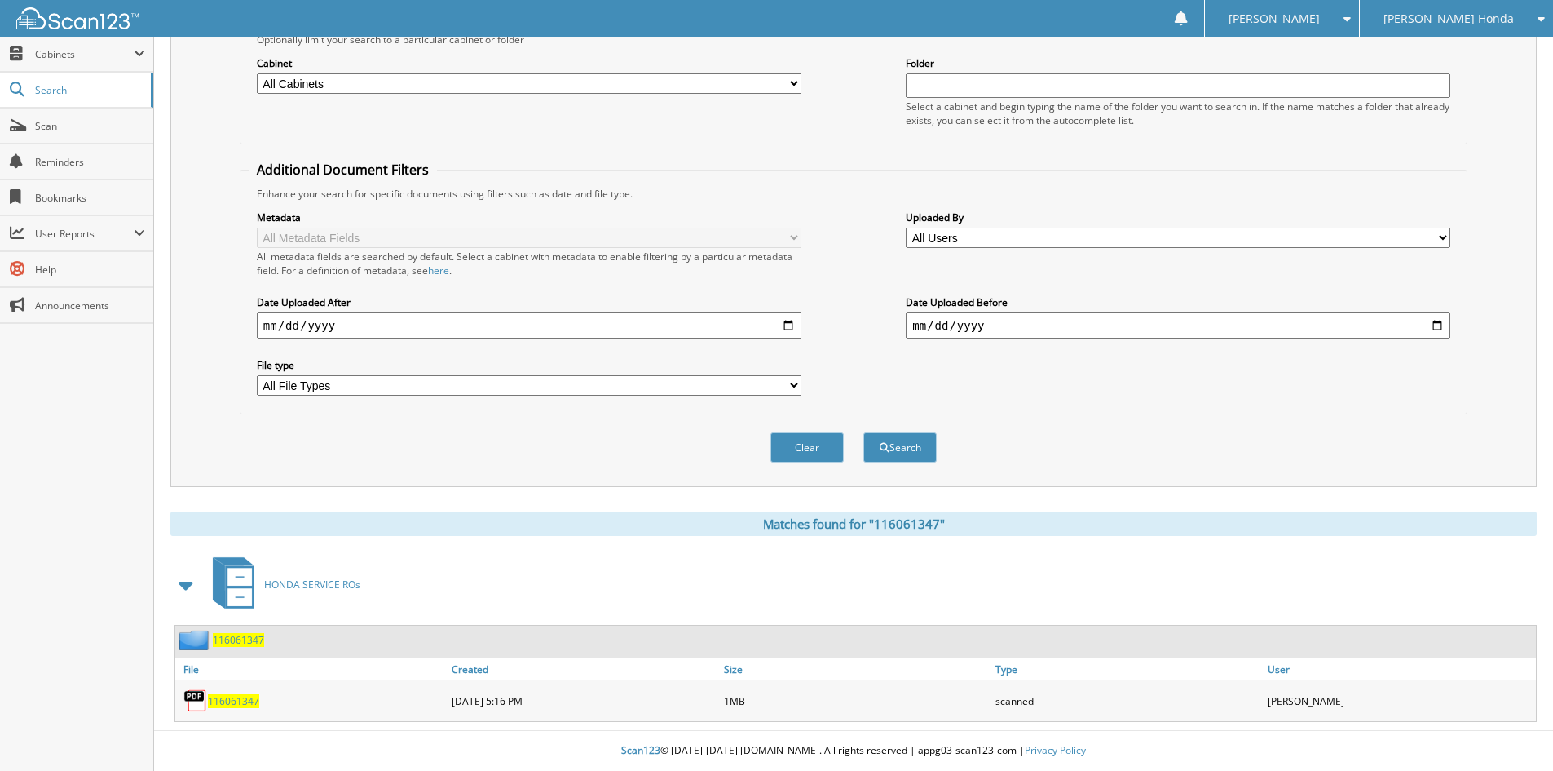 This screenshot has height=771, width=1553. What do you see at coordinates (1400, 669) in the screenshot?
I see `a: User` at bounding box center [1400, 669].